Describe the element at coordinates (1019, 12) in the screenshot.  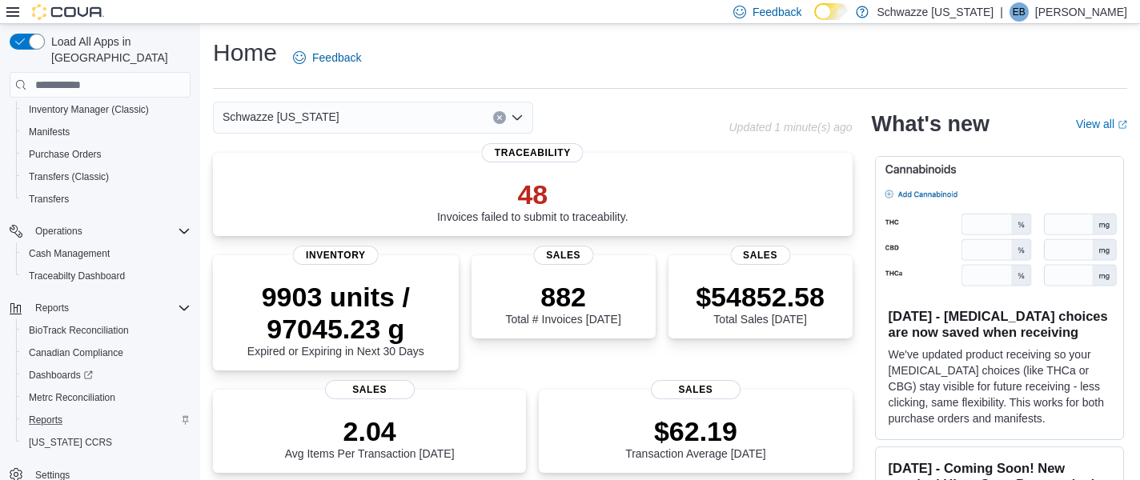
I see `span: EB` at that location.